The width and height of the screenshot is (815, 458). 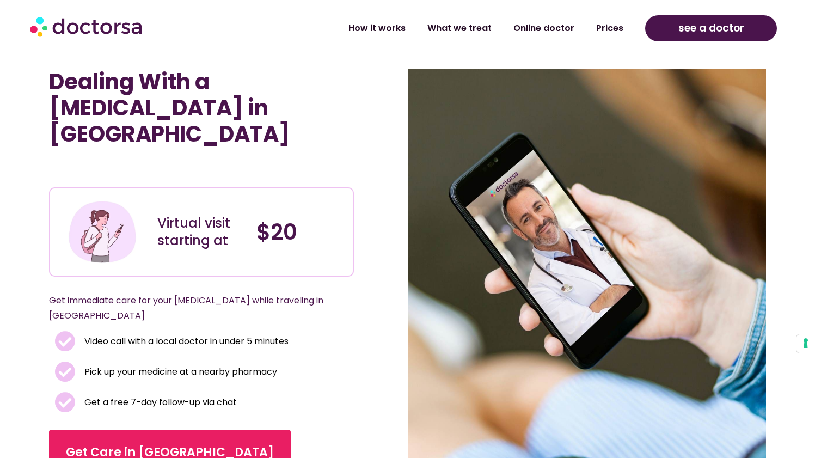 I want to click on img: Illustration depicting a young woman in a casual outfit, engaged with her smartphone. She has a p..., so click(x=102, y=232).